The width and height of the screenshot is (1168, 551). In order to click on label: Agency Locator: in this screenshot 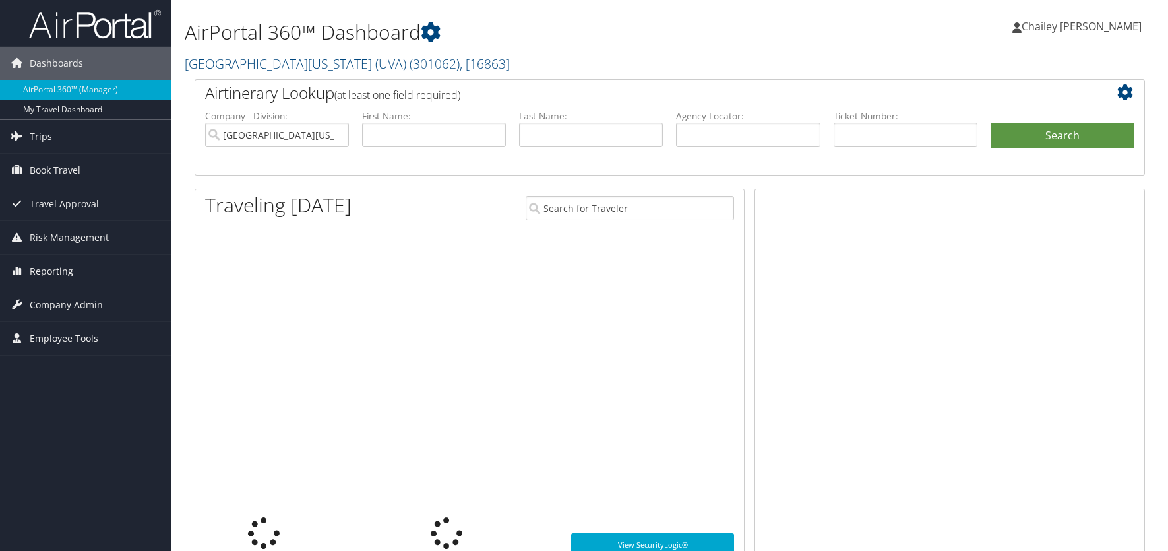, I will do `click(748, 116)`.